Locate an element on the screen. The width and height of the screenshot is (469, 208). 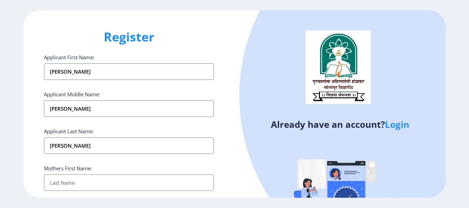
label: Applicant First Name: is located at coordinates (69, 57).